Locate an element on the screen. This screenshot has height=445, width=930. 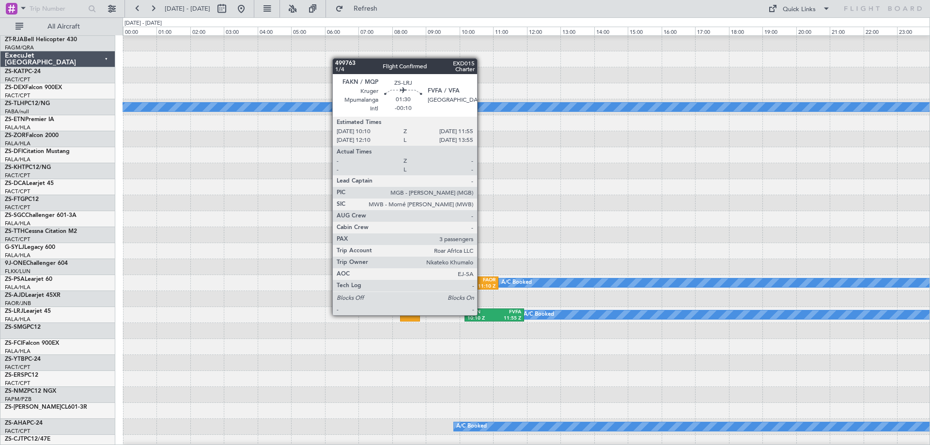
div: 10:00 is located at coordinates (476, 31).